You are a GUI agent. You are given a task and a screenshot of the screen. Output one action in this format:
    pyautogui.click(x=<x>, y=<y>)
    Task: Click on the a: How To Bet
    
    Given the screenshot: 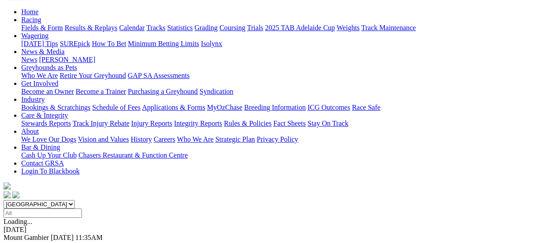 What is the action you would take?
    pyautogui.click(x=109, y=43)
    